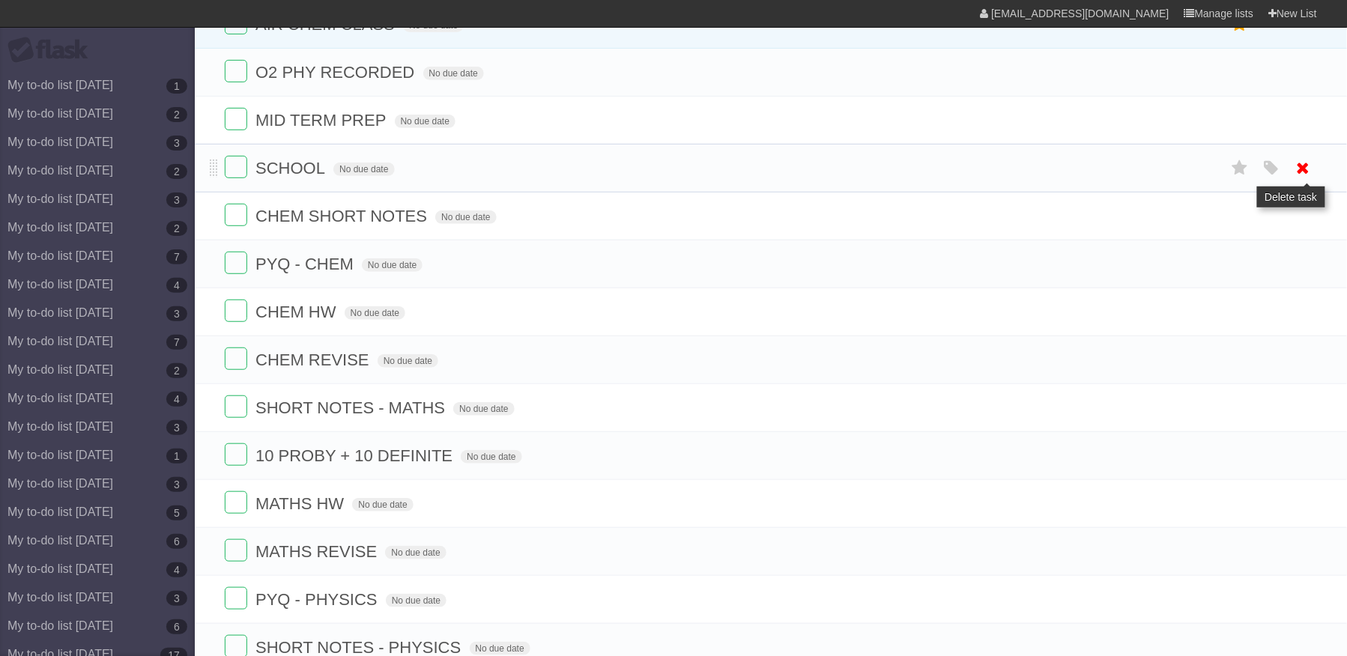  I want to click on span: PYQ - CHEM, so click(306, 264).